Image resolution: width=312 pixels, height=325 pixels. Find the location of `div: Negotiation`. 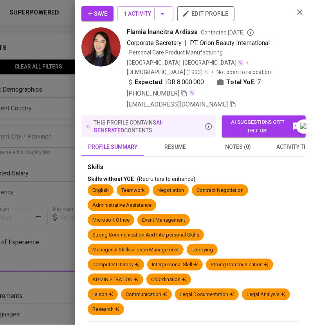

div: Negotiation is located at coordinates (171, 190).